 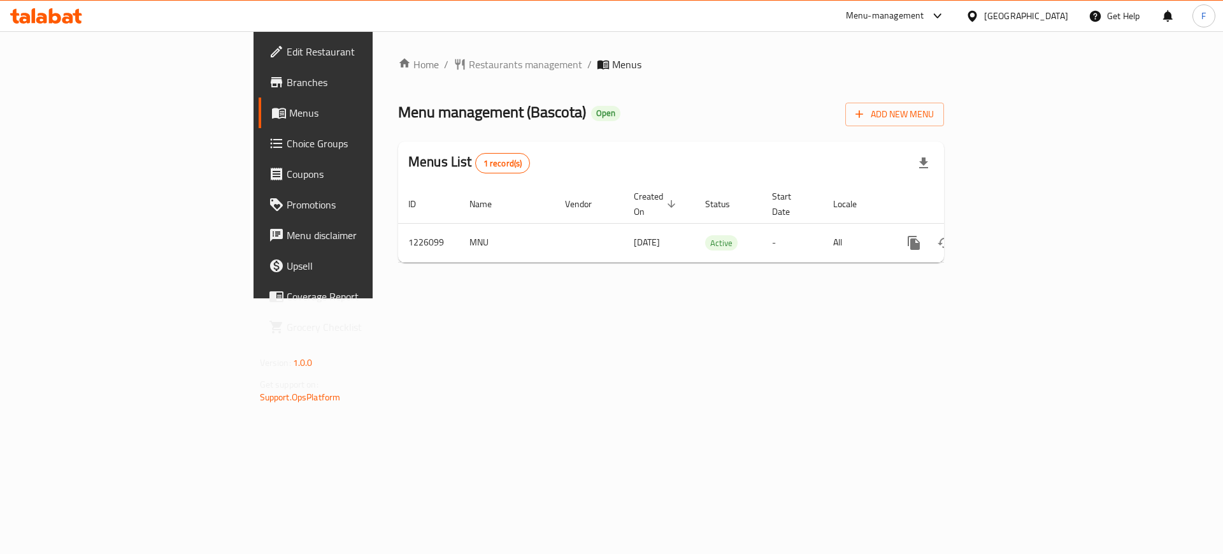 I want to click on a: Grocery Checklist, so click(x=358, y=327).